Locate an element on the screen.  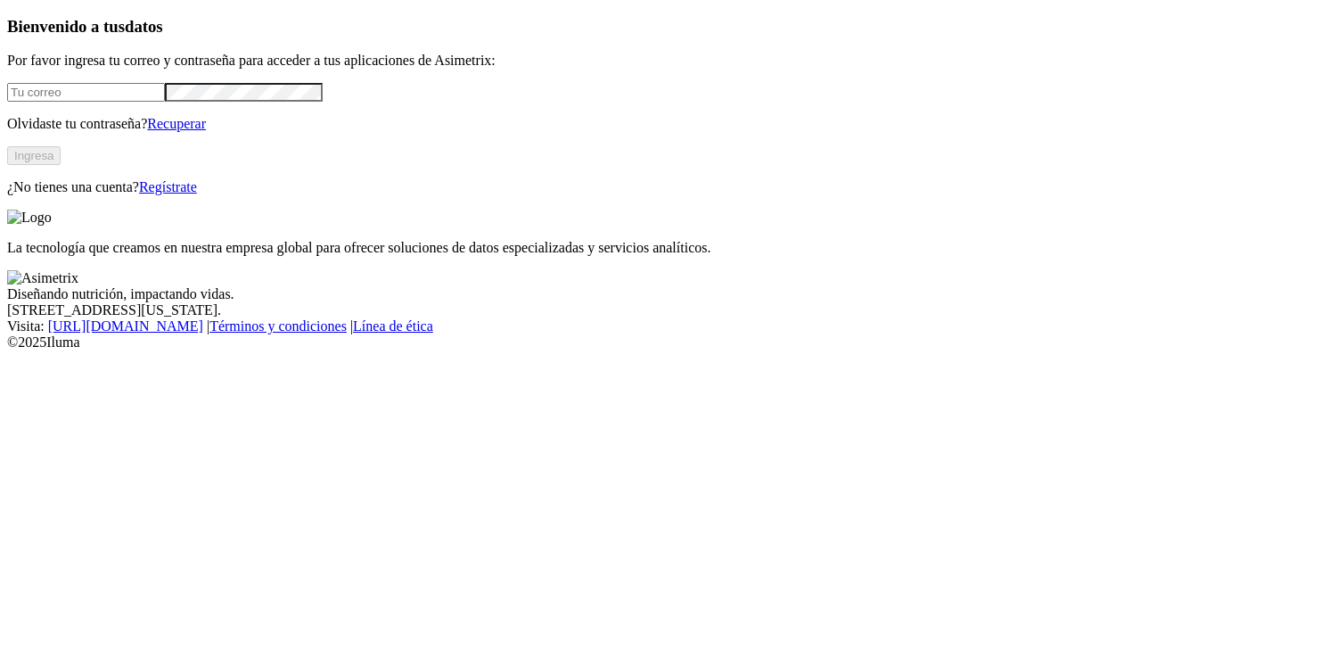
div: Diseñando nutrición, impactando vidas. is located at coordinates (661, 294).